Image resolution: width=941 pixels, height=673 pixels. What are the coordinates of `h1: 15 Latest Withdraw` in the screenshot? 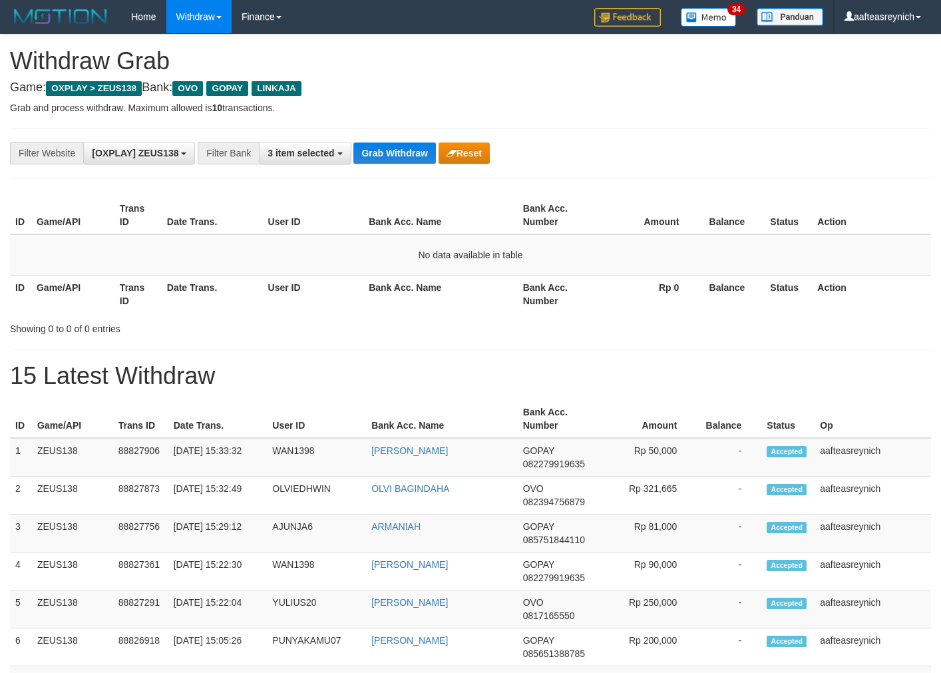 It's located at (470, 376).